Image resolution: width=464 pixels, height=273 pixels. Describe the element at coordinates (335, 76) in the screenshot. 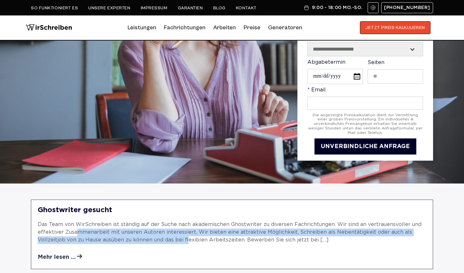

I see `input: Abgabetermin` at that location.